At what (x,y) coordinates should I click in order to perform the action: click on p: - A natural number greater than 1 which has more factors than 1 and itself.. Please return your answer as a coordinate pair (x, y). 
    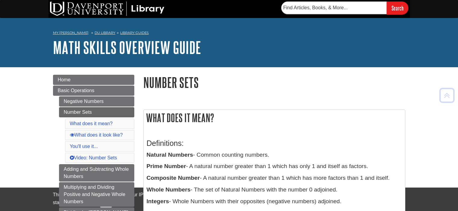
    Looking at the image, I should click on (274, 178).